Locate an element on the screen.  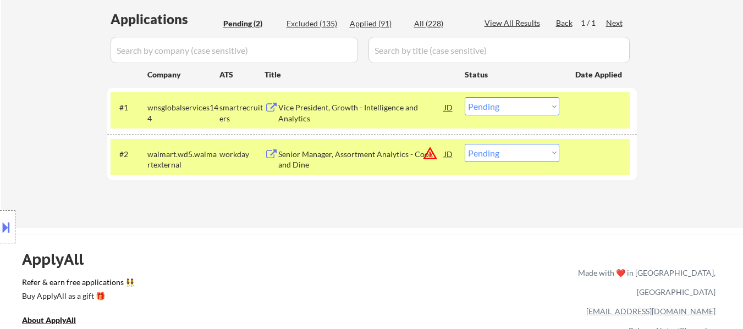
div: Vice President, Growth - Intelligence and Analytics is located at coordinates (361, 113).